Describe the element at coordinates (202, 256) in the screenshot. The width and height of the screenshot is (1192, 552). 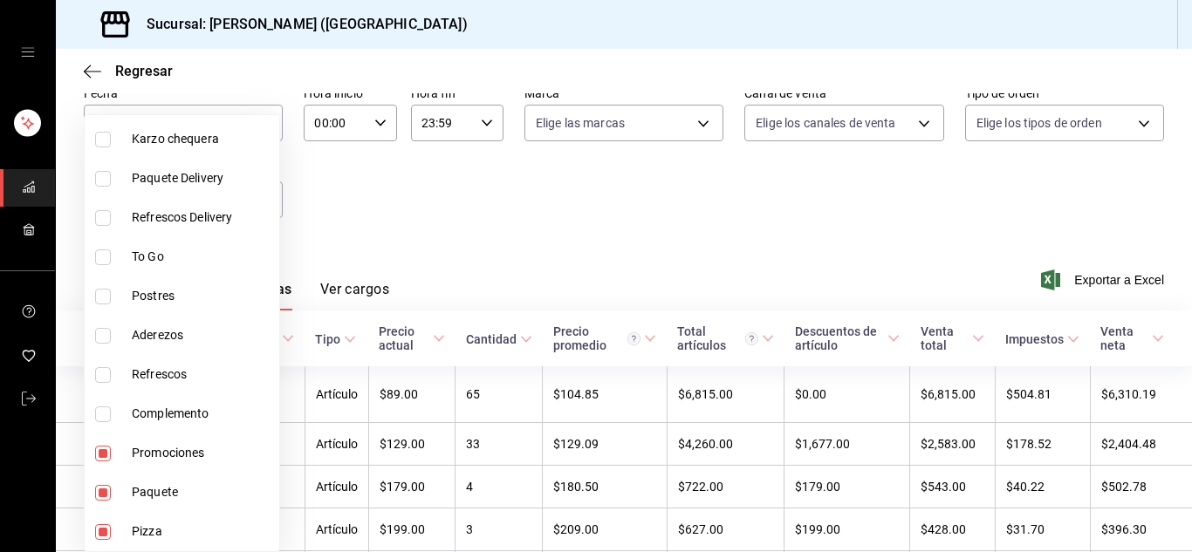
I see `span: To Go` at that location.